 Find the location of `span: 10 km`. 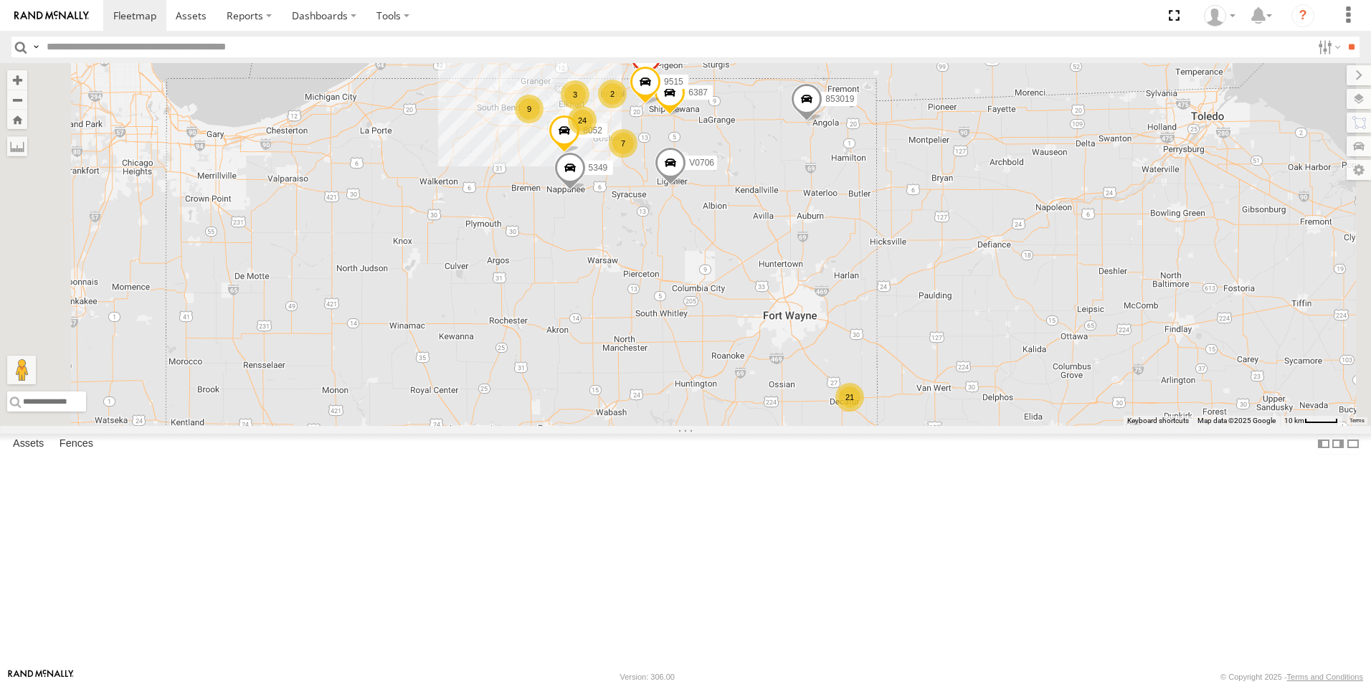

span: 10 km is located at coordinates (1294, 420).